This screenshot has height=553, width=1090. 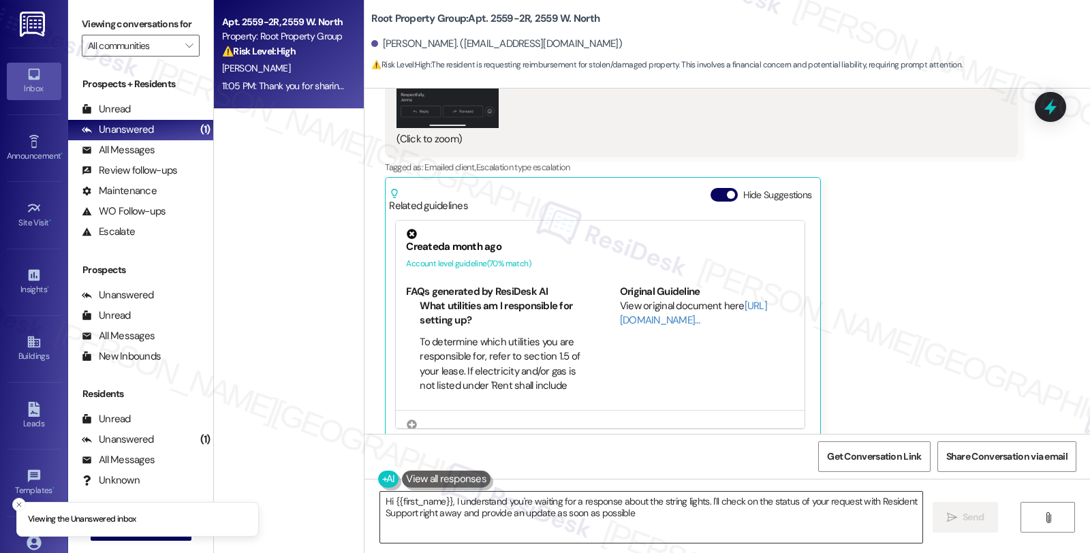 What do you see at coordinates (874, 456) in the screenshot?
I see `span: Get Conversation Link` at bounding box center [874, 456].